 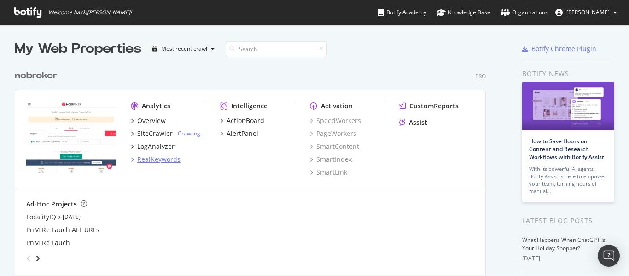 What do you see at coordinates (334, 146) in the screenshot?
I see `div: SmartContent` at bounding box center [334, 146].